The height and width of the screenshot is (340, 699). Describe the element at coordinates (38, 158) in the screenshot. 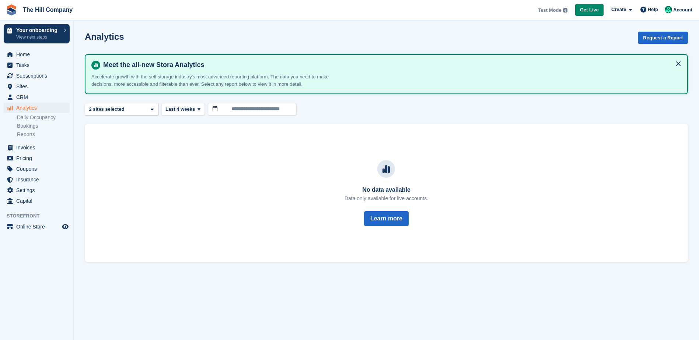

I see `span: Pricing` at that location.